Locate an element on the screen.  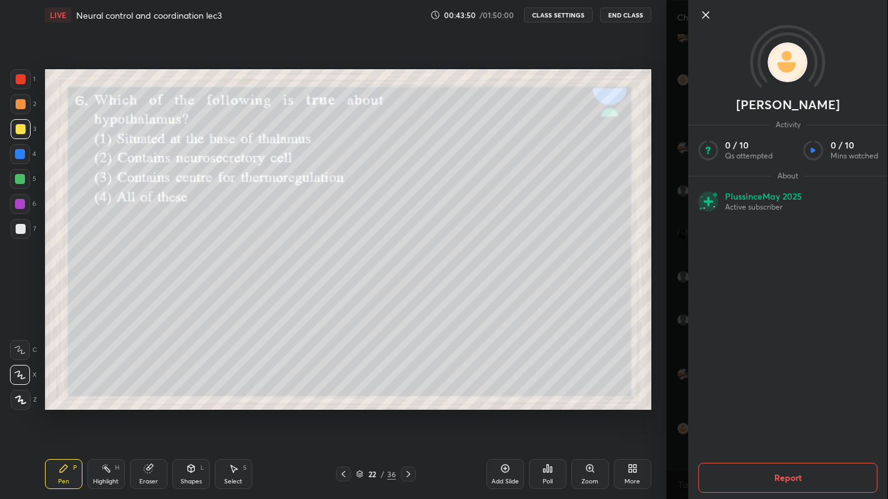
p: Plus since May 2025 is located at coordinates (763, 197).